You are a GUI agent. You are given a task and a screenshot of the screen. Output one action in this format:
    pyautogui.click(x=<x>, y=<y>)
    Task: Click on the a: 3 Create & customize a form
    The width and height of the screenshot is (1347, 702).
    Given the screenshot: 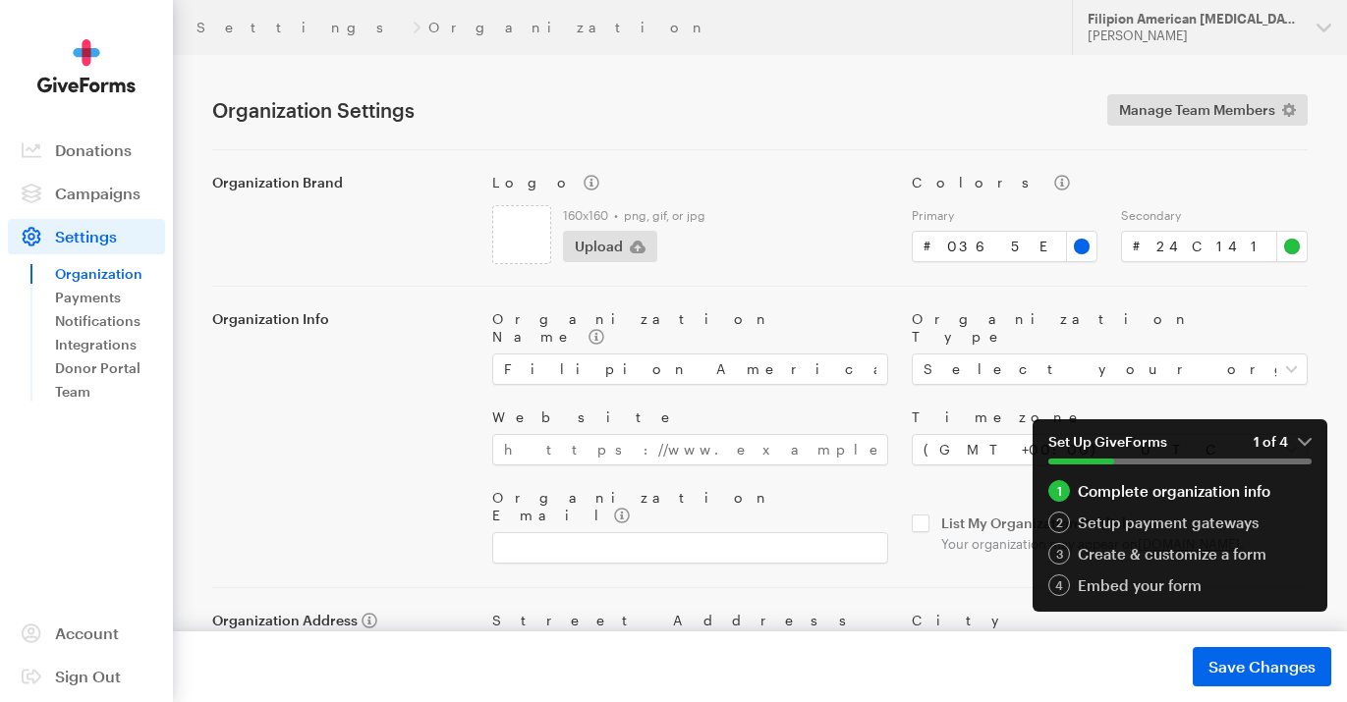 What is the action you would take?
    pyautogui.click(x=1180, y=554)
    